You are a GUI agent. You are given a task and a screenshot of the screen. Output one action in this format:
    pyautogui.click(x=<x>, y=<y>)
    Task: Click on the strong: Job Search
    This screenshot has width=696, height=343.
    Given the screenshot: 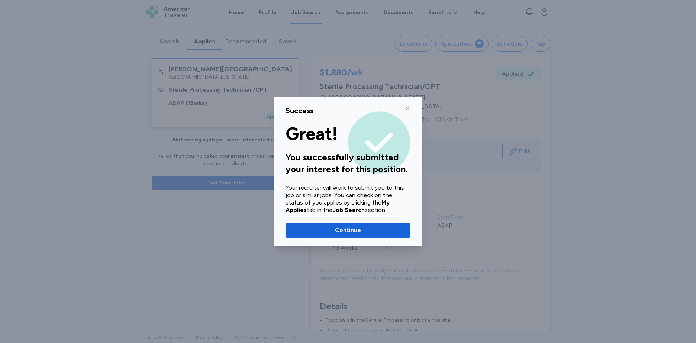 What is the action you would take?
    pyautogui.click(x=348, y=210)
    